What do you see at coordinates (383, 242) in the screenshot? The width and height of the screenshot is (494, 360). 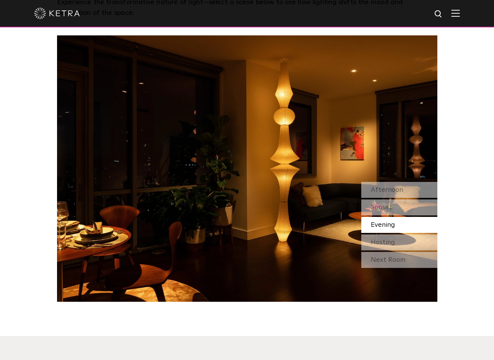 I see `span: Hosting` at bounding box center [383, 242].